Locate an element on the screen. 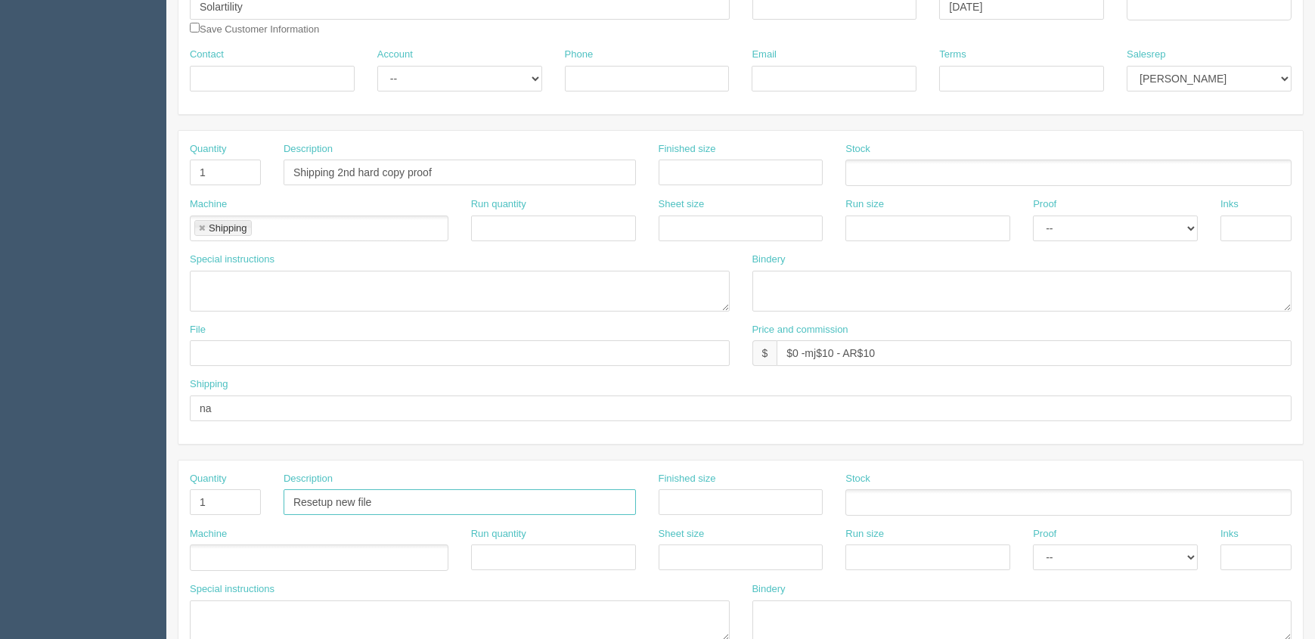 Image resolution: width=1315 pixels, height=639 pixels. label: Email is located at coordinates (764, 54).